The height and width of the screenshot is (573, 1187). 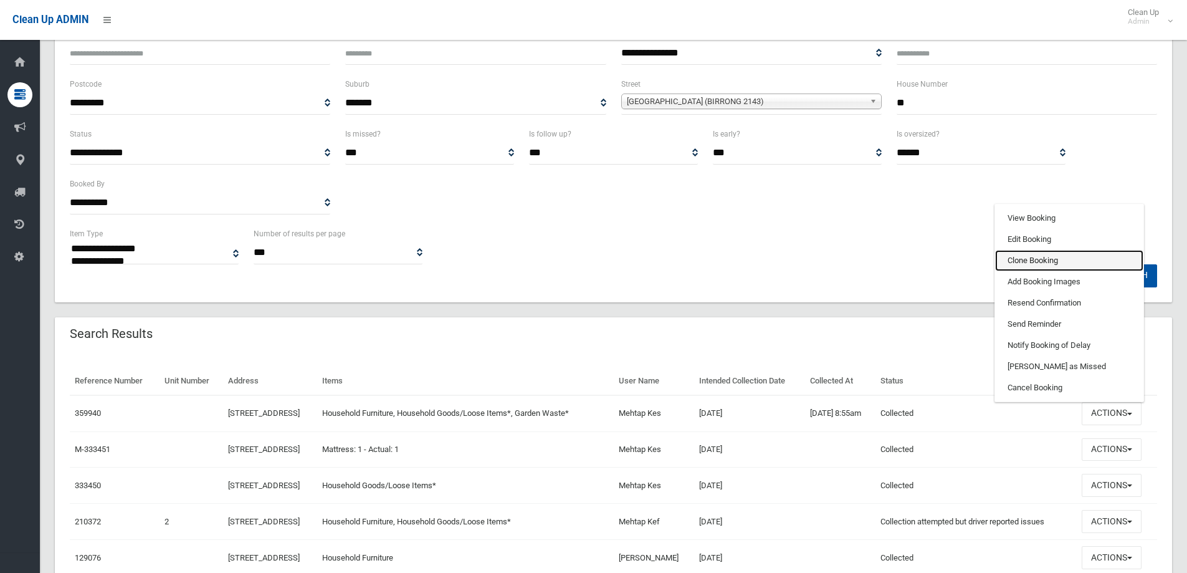 What do you see at coordinates (270, 381) in the screenshot?
I see `th: Address` at bounding box center [270, 381].